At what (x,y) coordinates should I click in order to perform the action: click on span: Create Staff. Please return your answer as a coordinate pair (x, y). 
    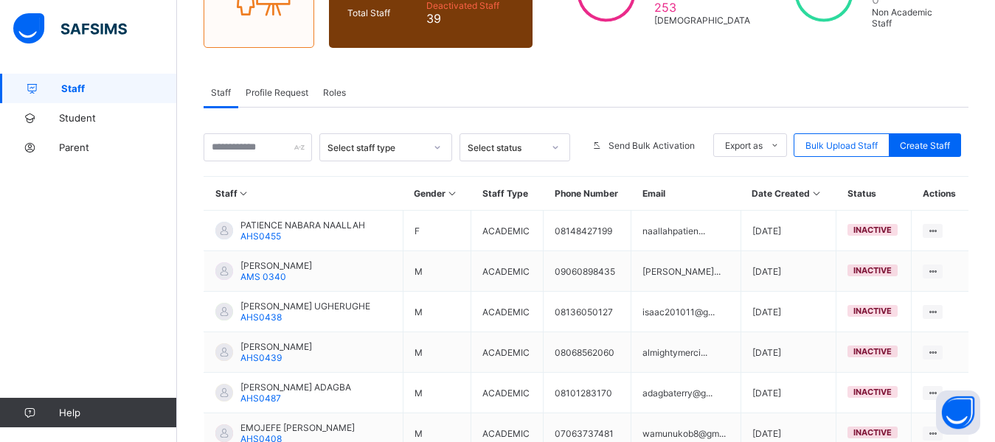
    Looking at the image, I should click on (925, 145).